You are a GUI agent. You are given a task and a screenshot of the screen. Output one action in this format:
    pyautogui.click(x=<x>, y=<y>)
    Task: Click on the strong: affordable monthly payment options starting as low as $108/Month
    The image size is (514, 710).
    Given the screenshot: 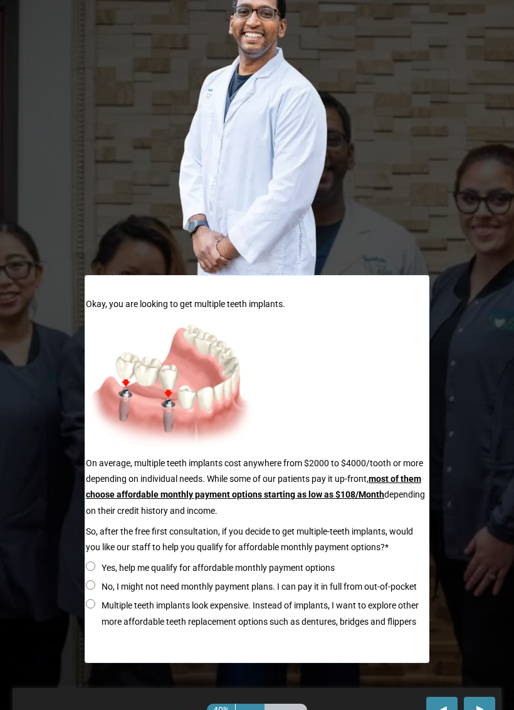 What is the action you would take?
    pyautogui.click(x=250, y=494)
    